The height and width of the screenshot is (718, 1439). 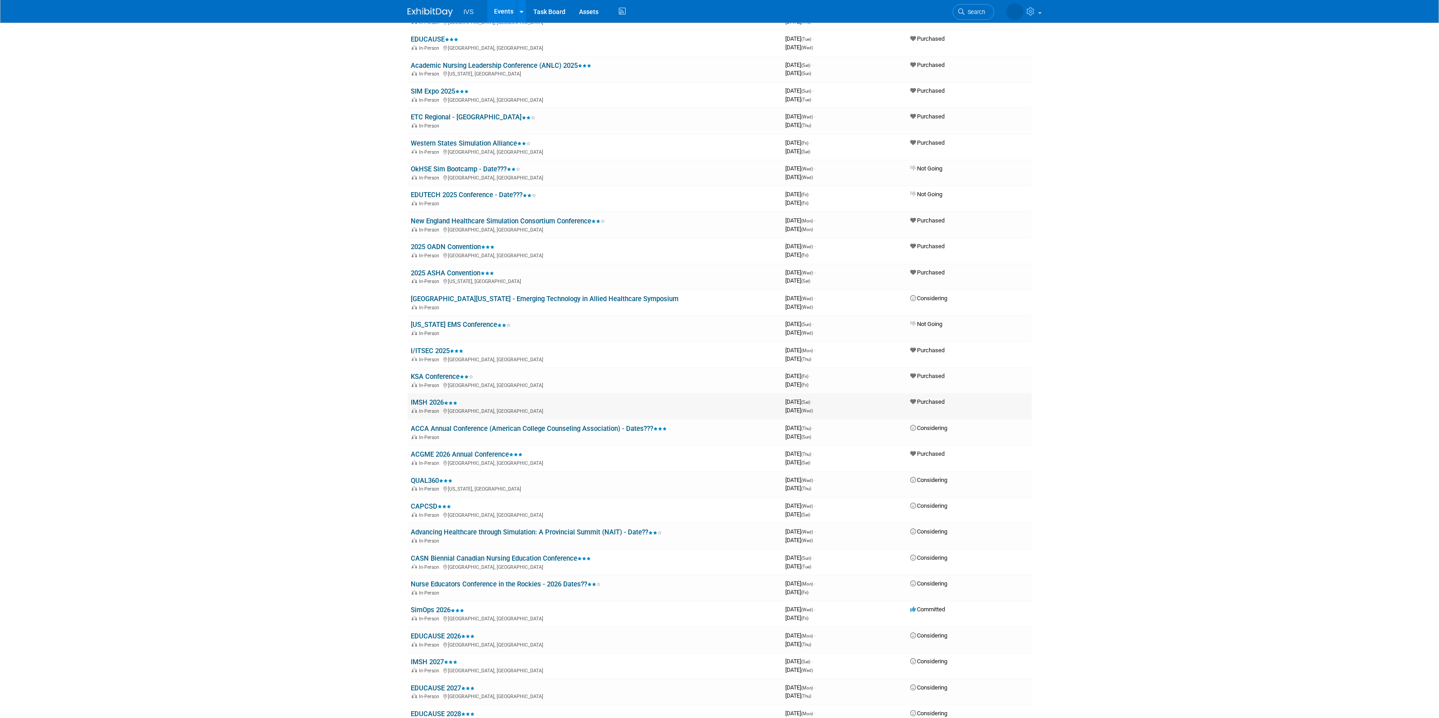 I want to click on a: I/ITSEC 2025, so click(x=437, y=351).